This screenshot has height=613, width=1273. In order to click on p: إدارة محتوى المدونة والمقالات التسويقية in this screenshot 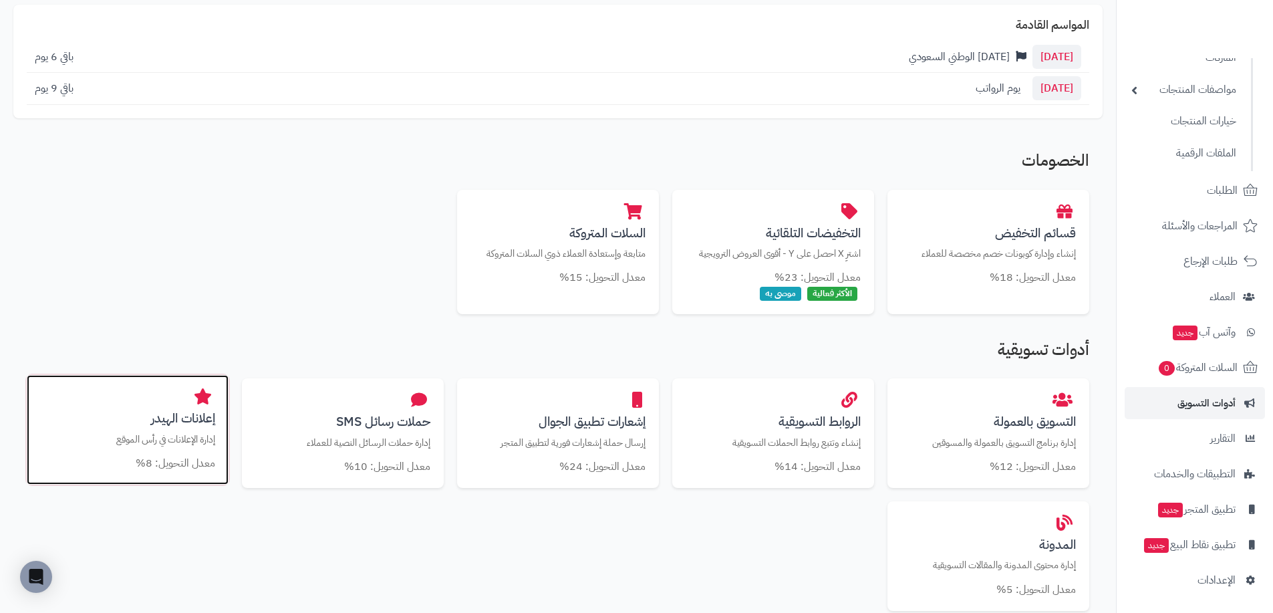, I will do `click(989, 565)`.